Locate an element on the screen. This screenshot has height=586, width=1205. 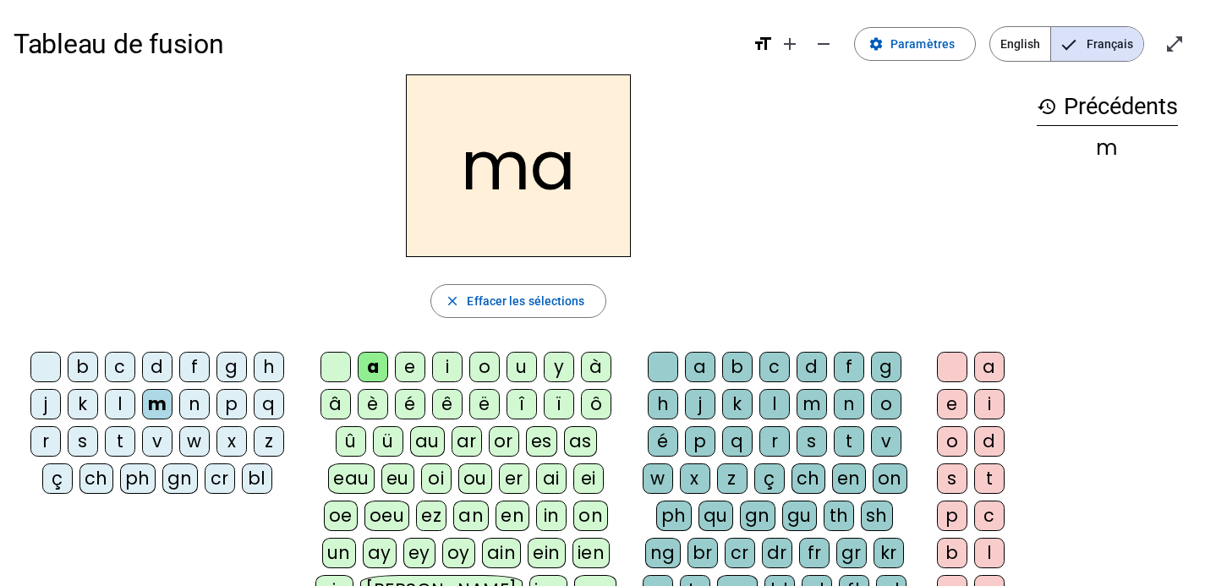
div: x is located at coordinates (695, 478).